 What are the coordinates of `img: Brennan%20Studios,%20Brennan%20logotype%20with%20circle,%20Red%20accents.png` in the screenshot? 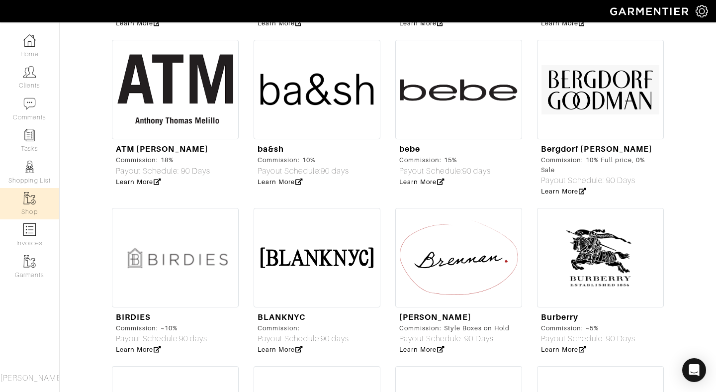 It's located at (458, 258).